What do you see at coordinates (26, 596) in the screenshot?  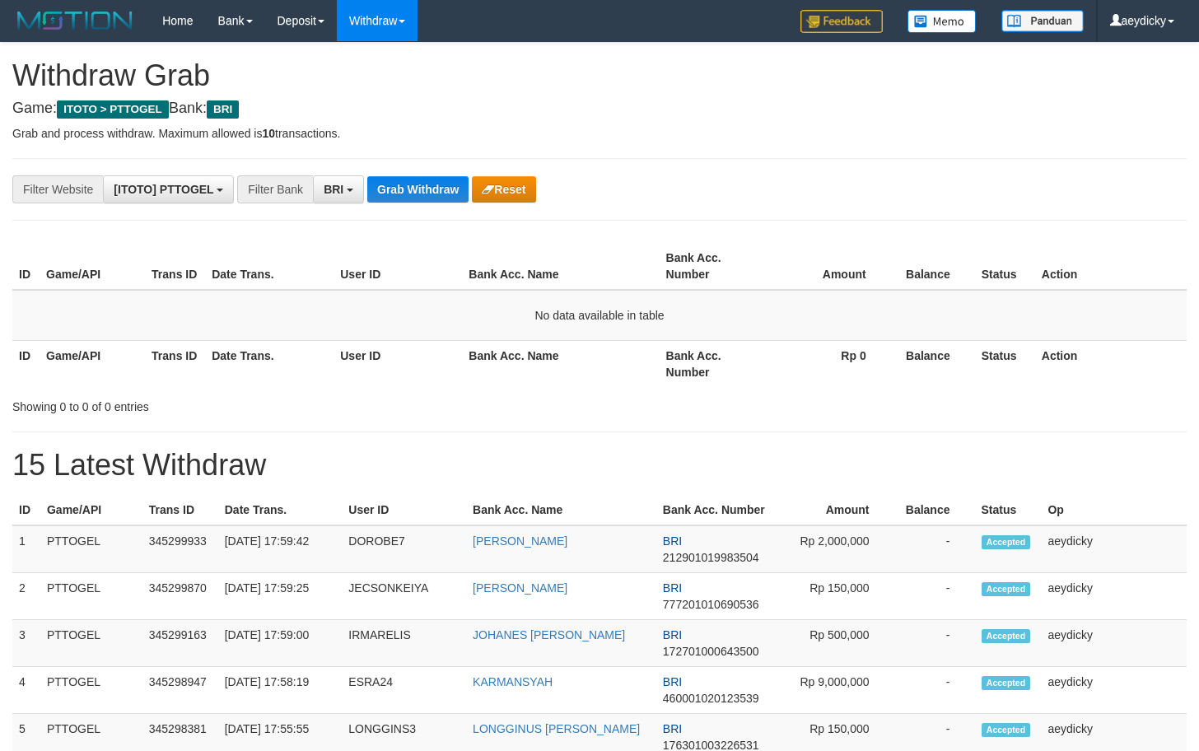 I see `td: 2` at bounding box center [26, 596].